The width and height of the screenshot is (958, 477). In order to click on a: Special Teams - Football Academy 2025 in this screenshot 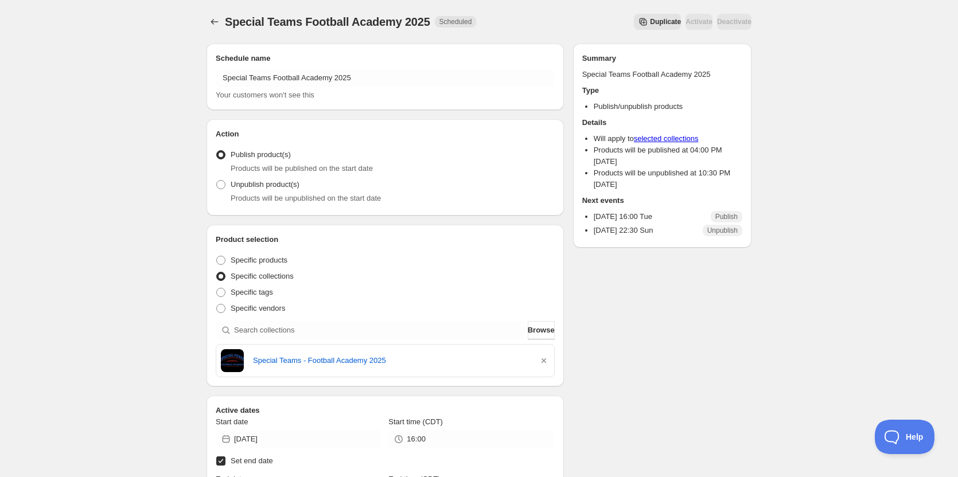, I will do `click(391, 361)`.